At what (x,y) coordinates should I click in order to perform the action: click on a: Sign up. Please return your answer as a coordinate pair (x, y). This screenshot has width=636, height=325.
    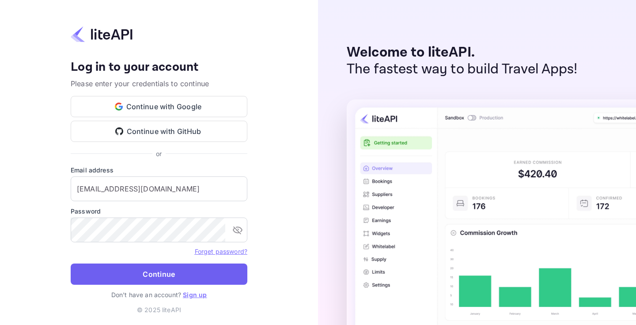
    Looking at the image, I should click on (195, 294).